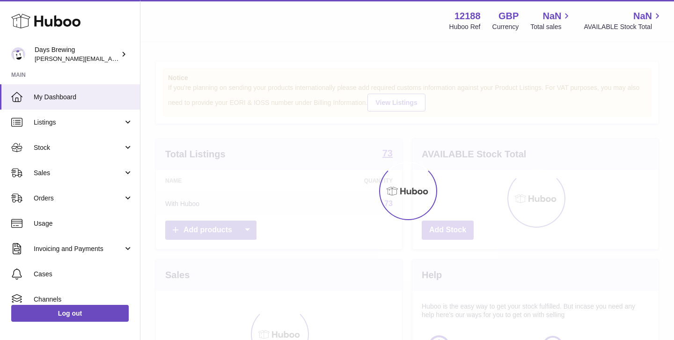 The height and width of the screenshot is (340, 674). I want to click on a: NaN AVAILABLE Stock Total, so click(623, 21).